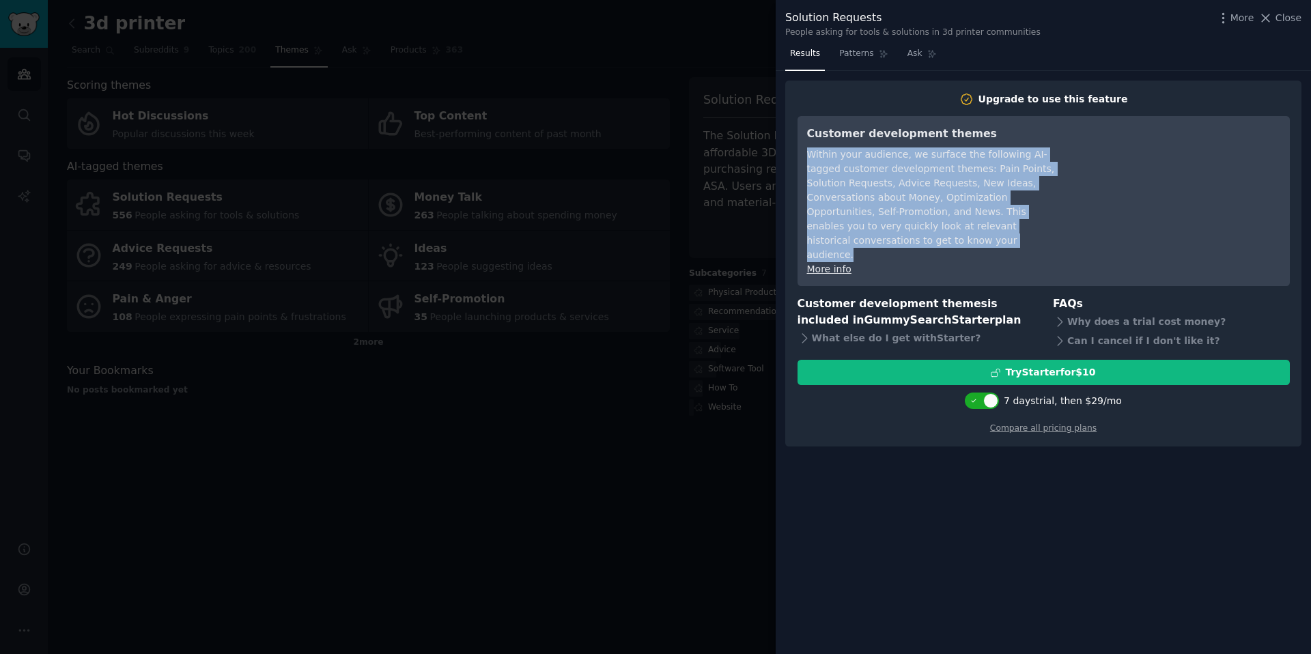 The image size is (1311, 654). I want to click on a: Patterns, so click(863, 57).